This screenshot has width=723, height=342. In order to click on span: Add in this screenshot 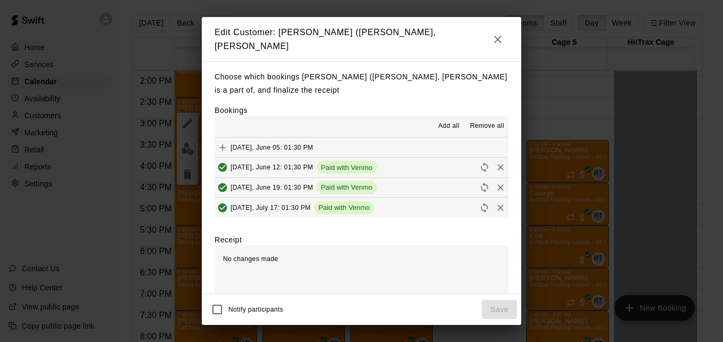, I will do `click(223, 146)`.